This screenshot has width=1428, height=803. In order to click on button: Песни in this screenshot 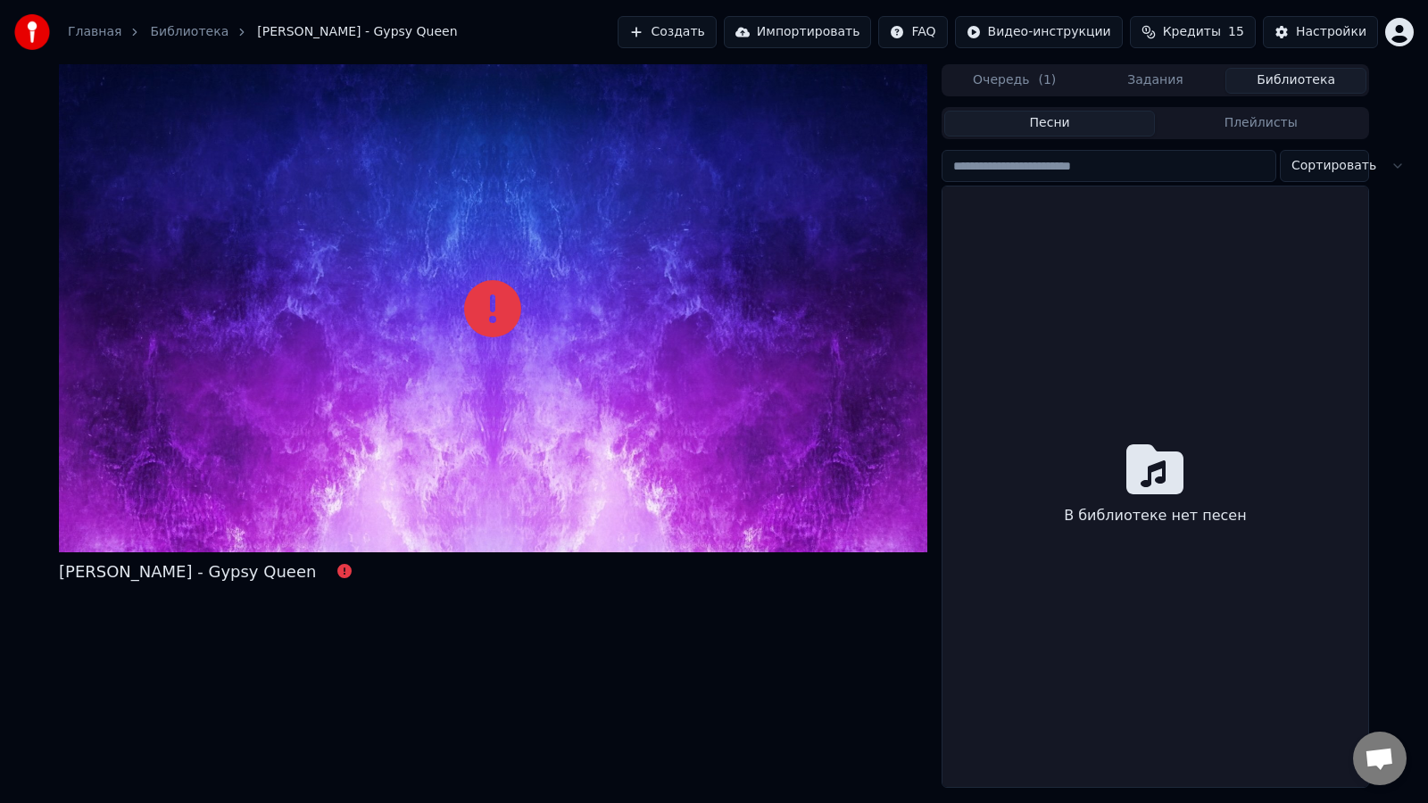, I will do `click(1050, 123)`.